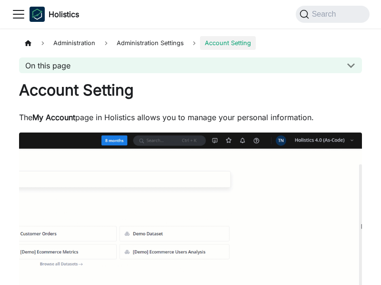  What do you see at coordinates (37, 14) in the screenshot?
I see `img: Holistics` at bounding box center [37, 14].